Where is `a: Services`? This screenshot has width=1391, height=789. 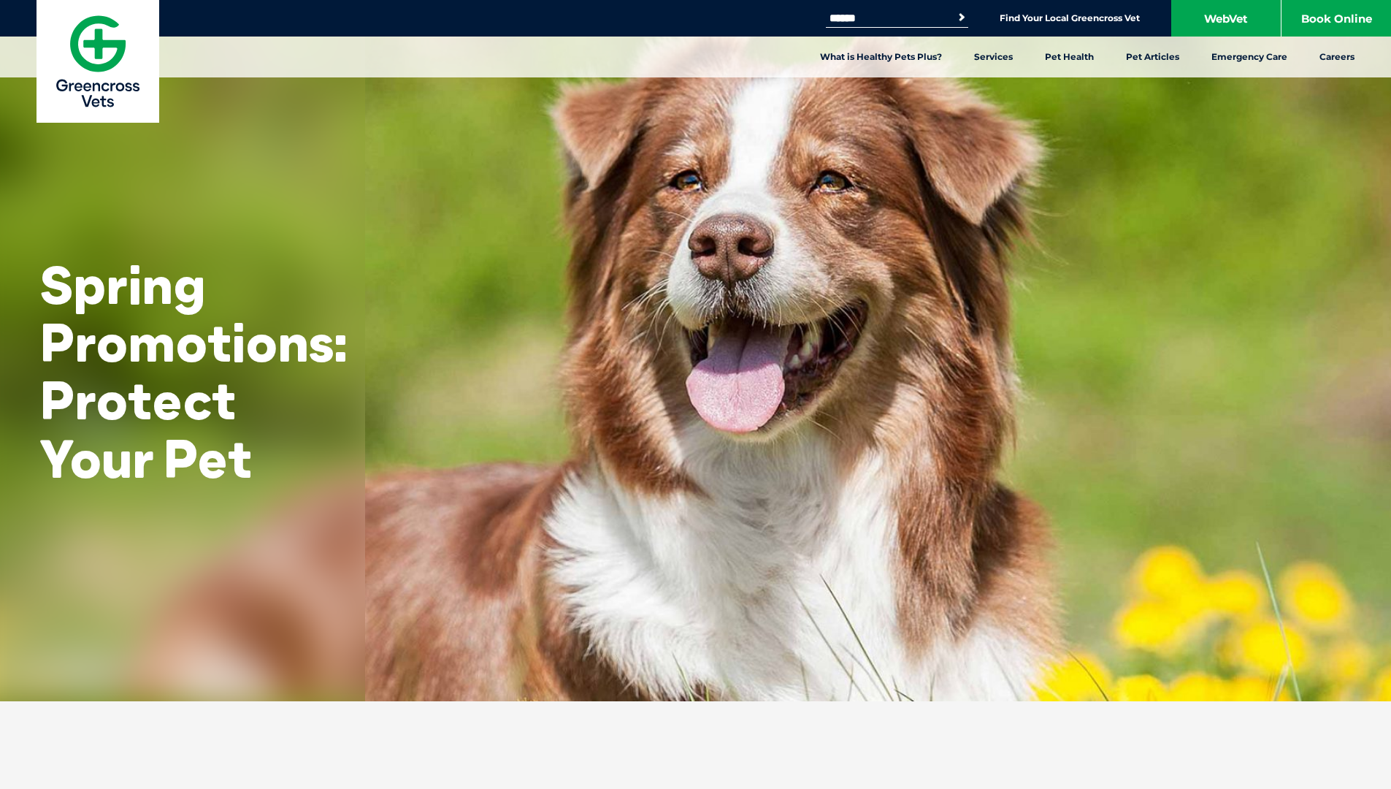
a: Services is located at coordinates (993, 57).